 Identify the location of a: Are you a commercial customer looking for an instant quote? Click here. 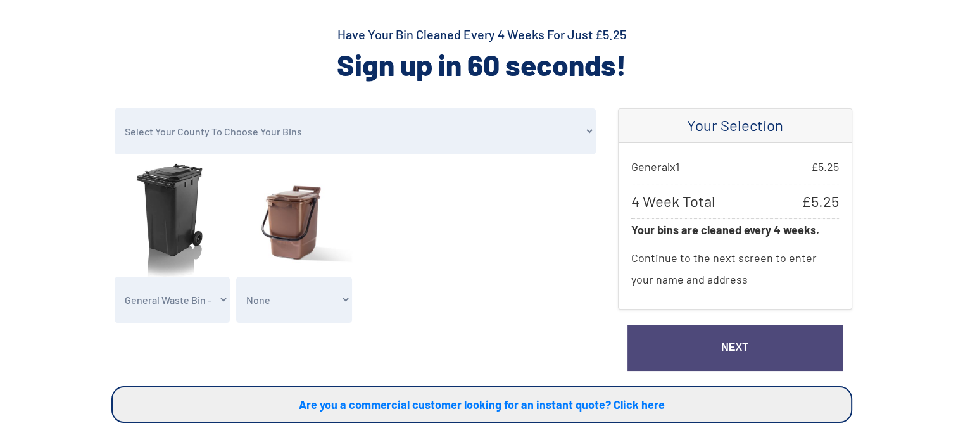
(482, 405).